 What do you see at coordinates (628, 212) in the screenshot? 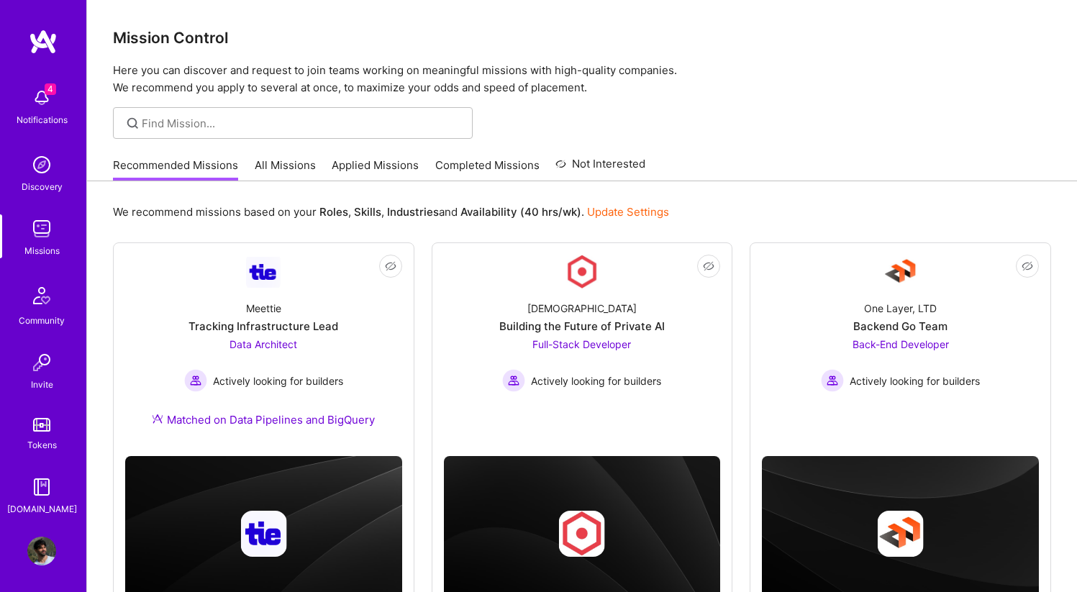
I see `a: Update Settings` at bounding box center [628, 212].